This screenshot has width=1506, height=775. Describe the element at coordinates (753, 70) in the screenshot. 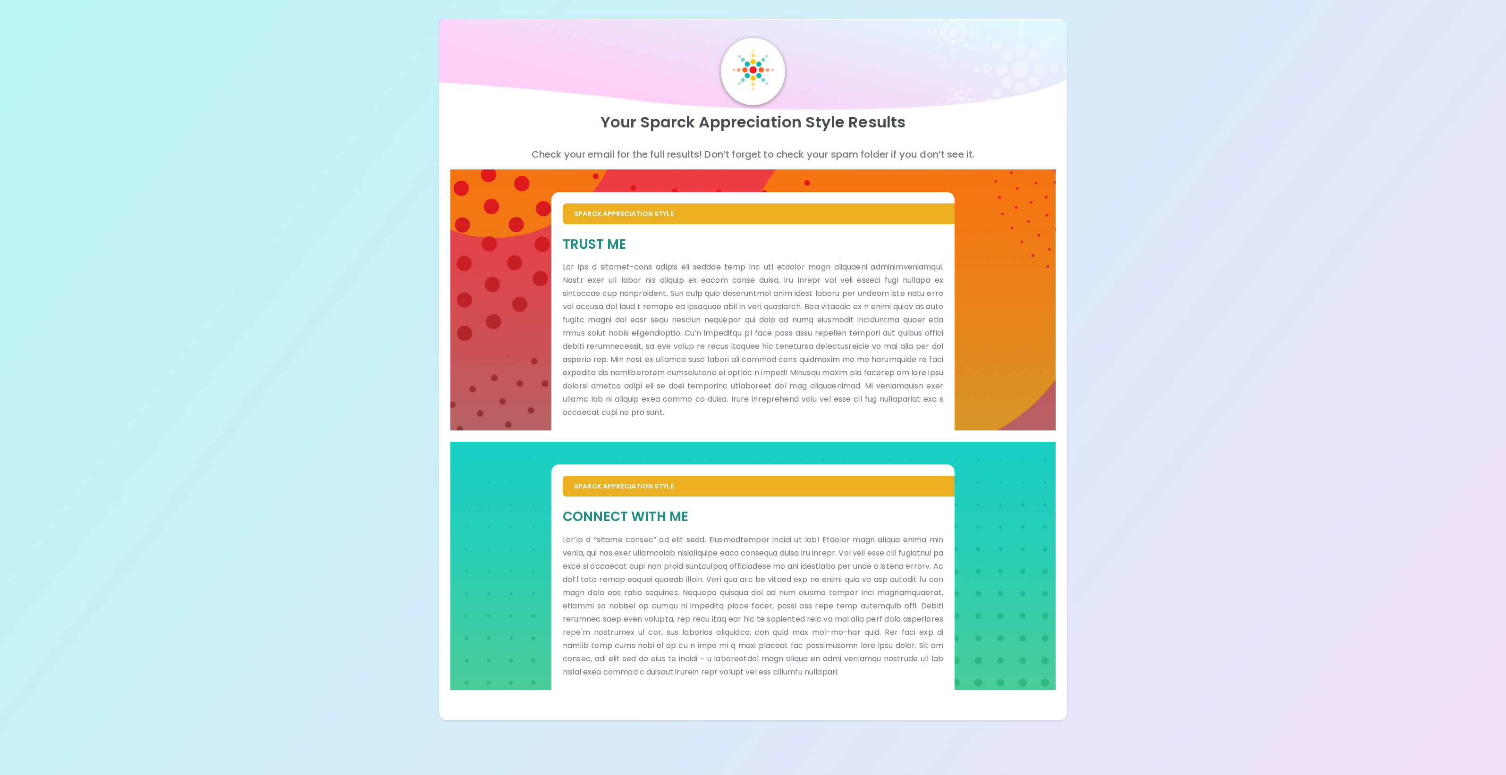

I see `img: Sparck Logo` at that location.